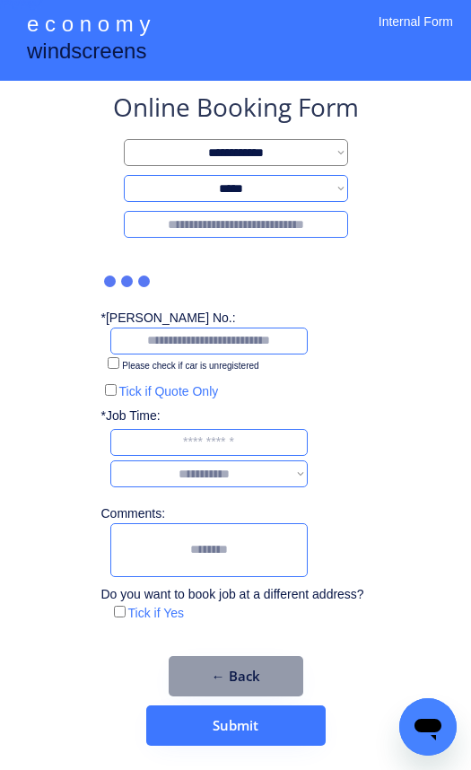  What do you see at coordinates (136, 514) in the screenshot?
I see `div: Comments:` at bounding box center [136, 514].